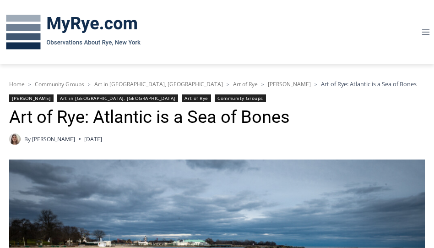 This screenshot has height=248, width=434. I want to click on span: Community Groups, so click(60, 84).